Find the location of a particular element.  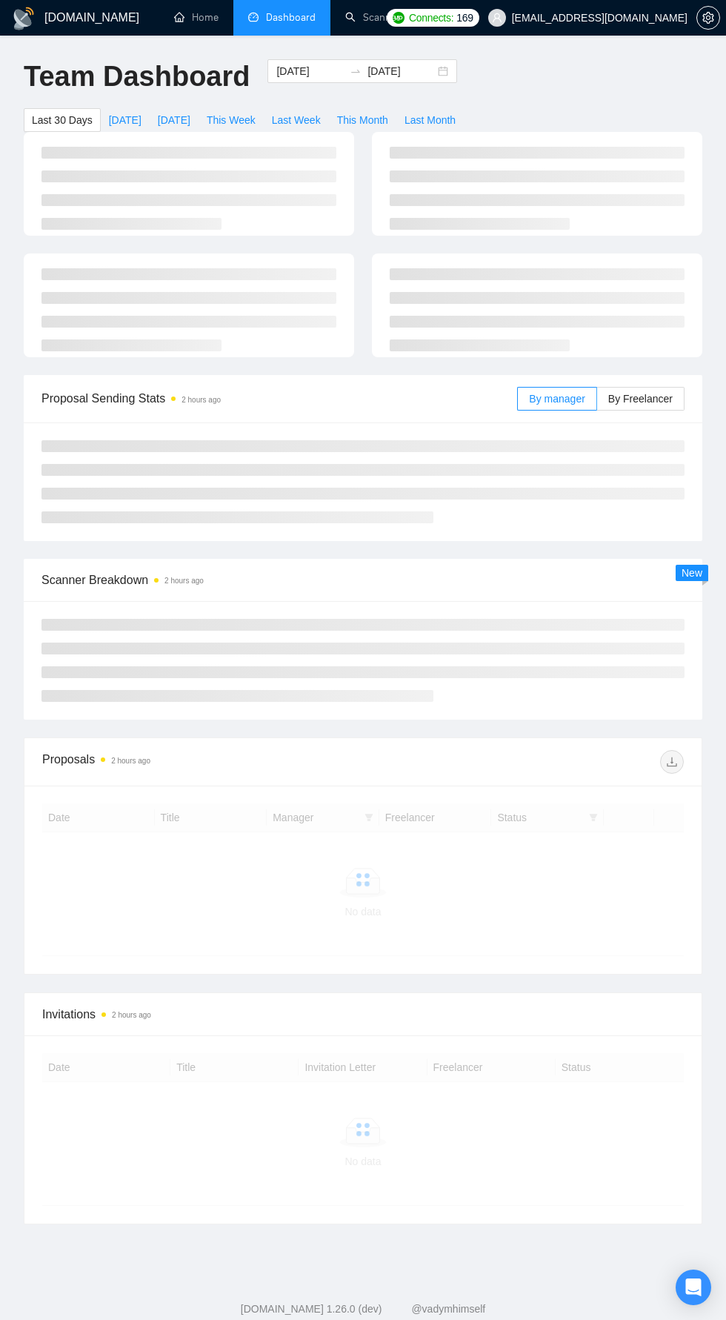

img: logo is located at coordinates (24, 19).